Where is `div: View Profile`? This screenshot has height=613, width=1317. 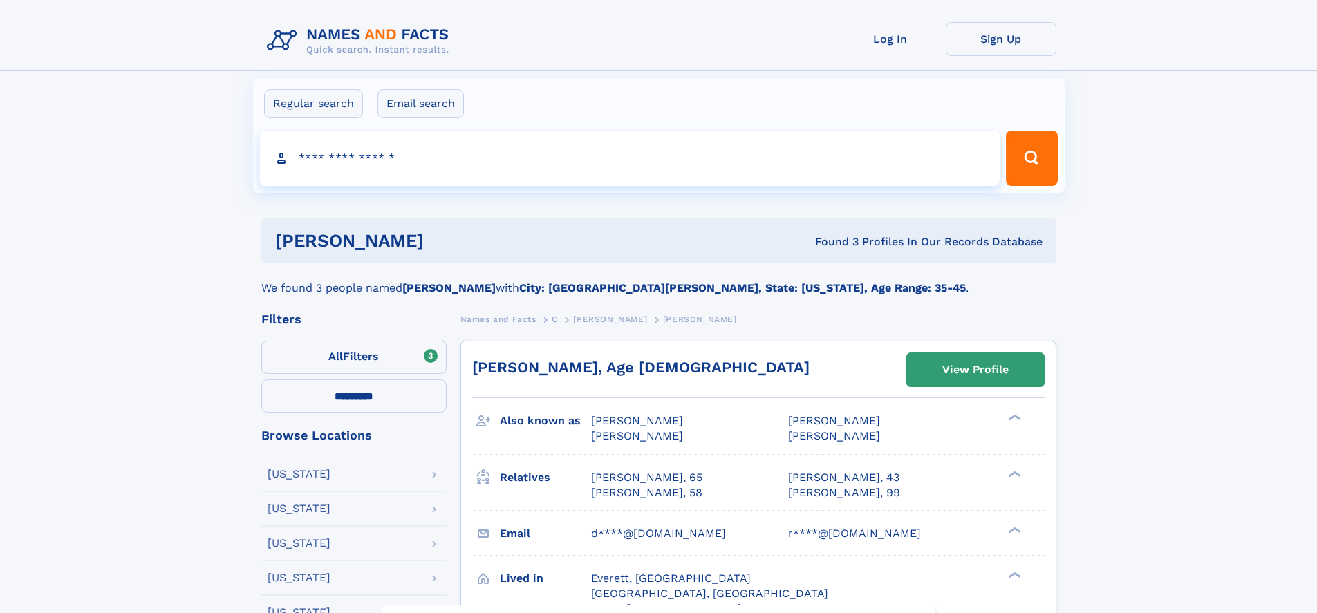 div: View Profile is located at coordinates (976, 370).